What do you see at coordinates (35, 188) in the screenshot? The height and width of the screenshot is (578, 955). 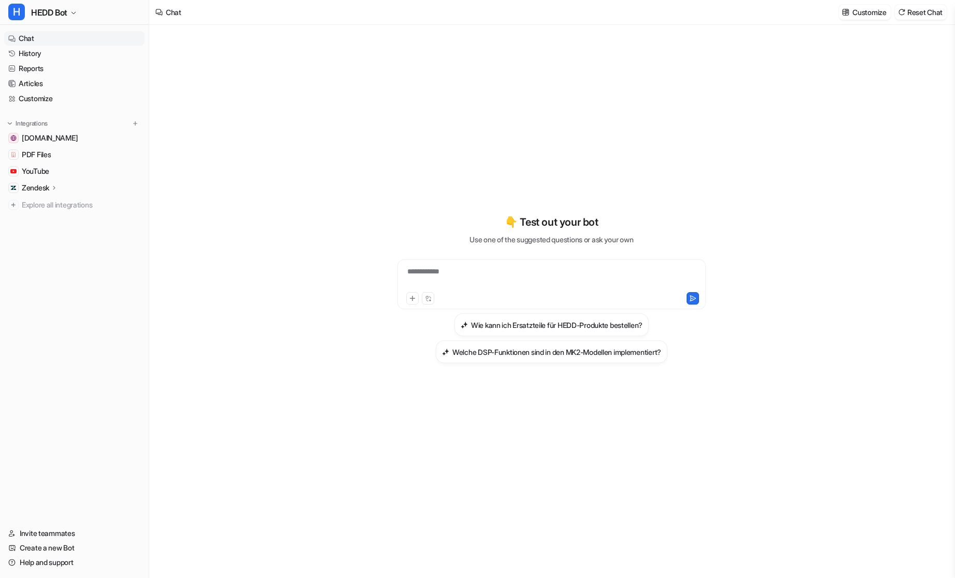 I see `p: Zendesk` at bounding box center [35, 188].